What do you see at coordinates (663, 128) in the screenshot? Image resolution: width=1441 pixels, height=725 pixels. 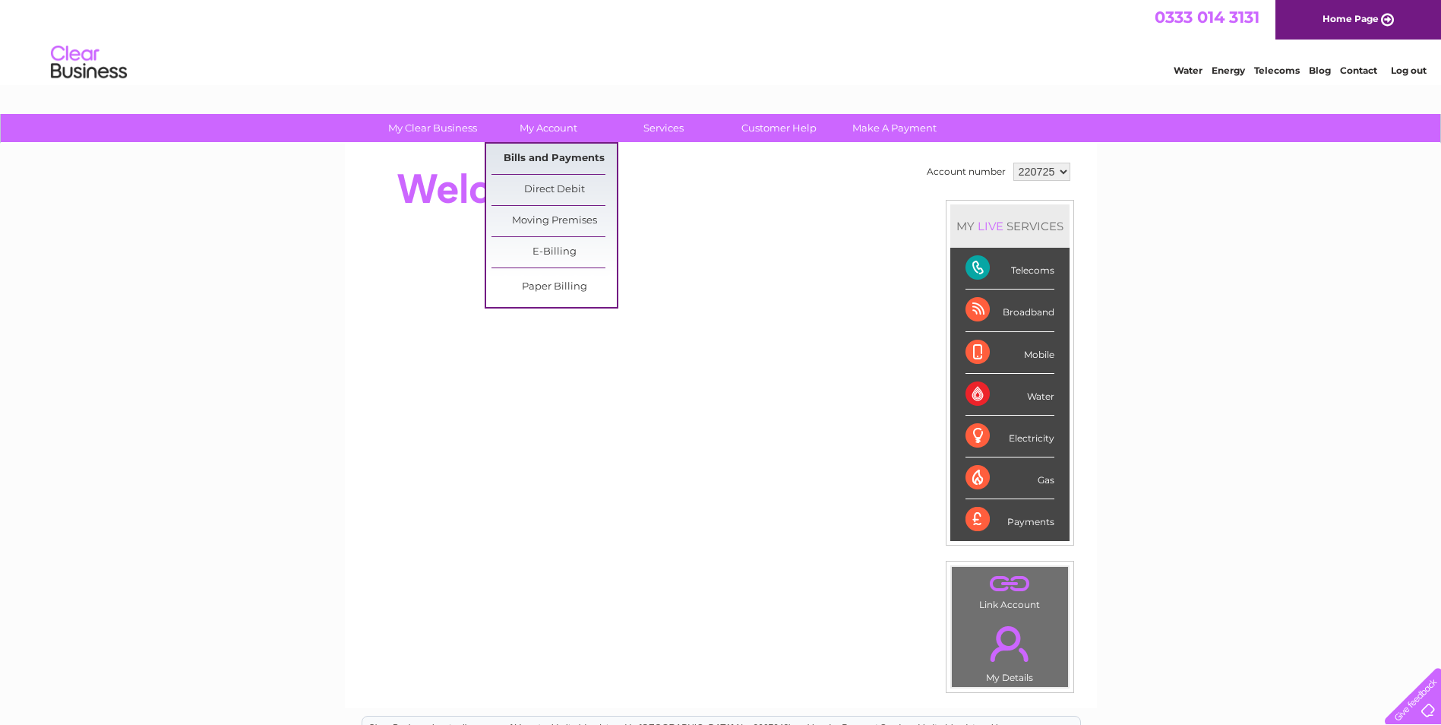 I see `a: Services` at bounding box center [663, 128].